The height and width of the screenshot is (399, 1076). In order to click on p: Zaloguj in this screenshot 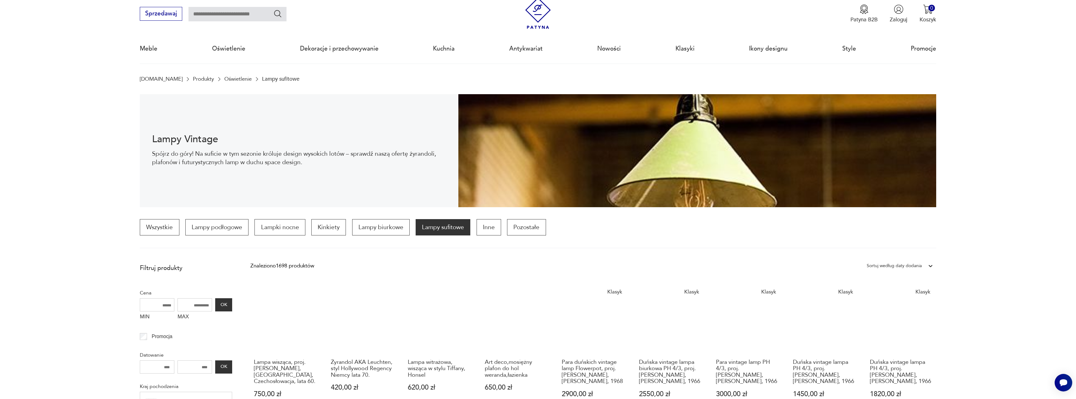, I will do `click(898, 19)`.